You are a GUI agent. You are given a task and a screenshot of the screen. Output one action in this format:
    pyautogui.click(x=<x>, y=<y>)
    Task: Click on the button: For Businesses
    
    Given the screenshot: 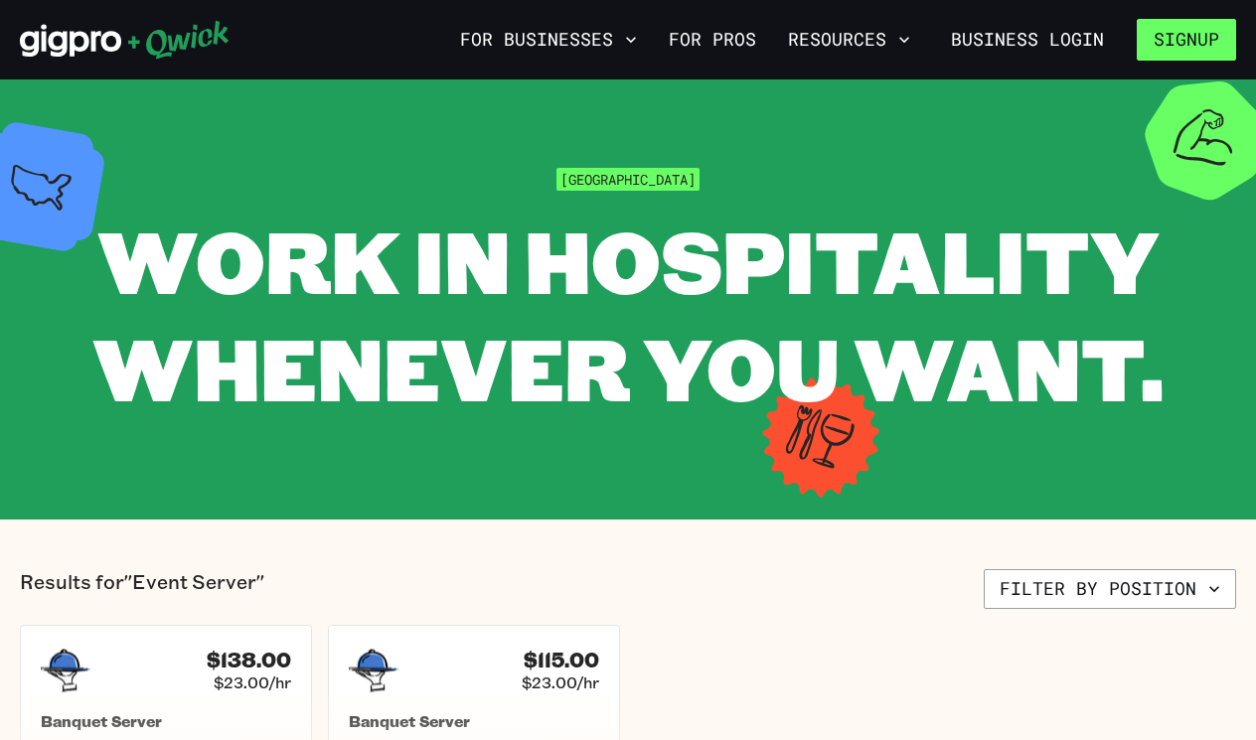 What is the action you would take?
    pyautogui.click(x=548, y=40)
    